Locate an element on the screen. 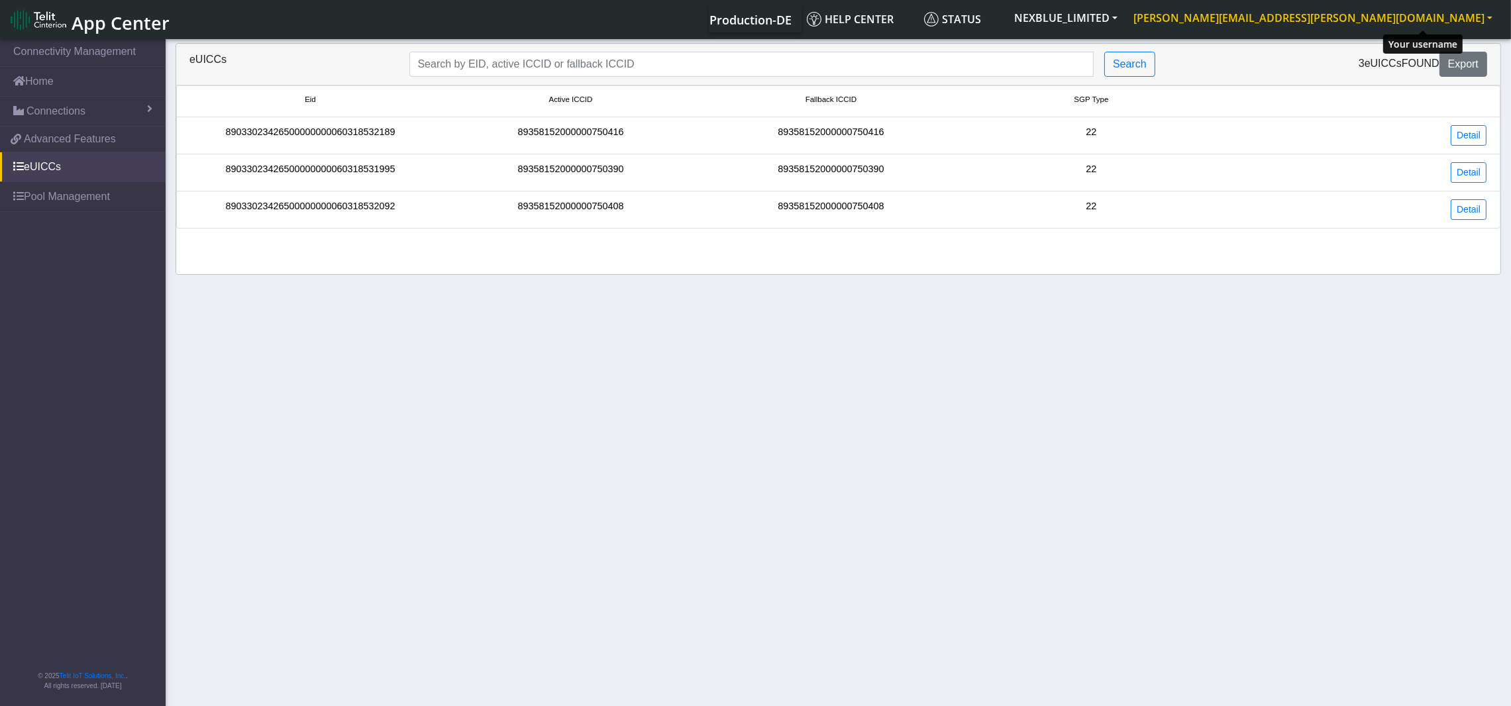  span: Status is located at coordinates (953, 19).